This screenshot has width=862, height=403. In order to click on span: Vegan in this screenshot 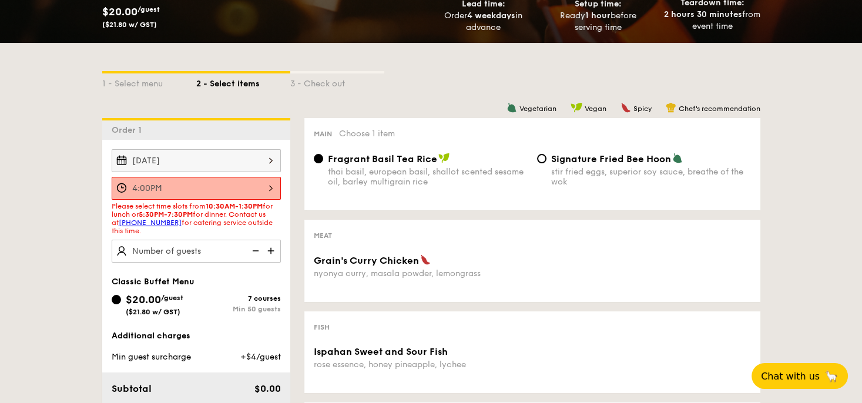, I will do `click(595, 109)`.